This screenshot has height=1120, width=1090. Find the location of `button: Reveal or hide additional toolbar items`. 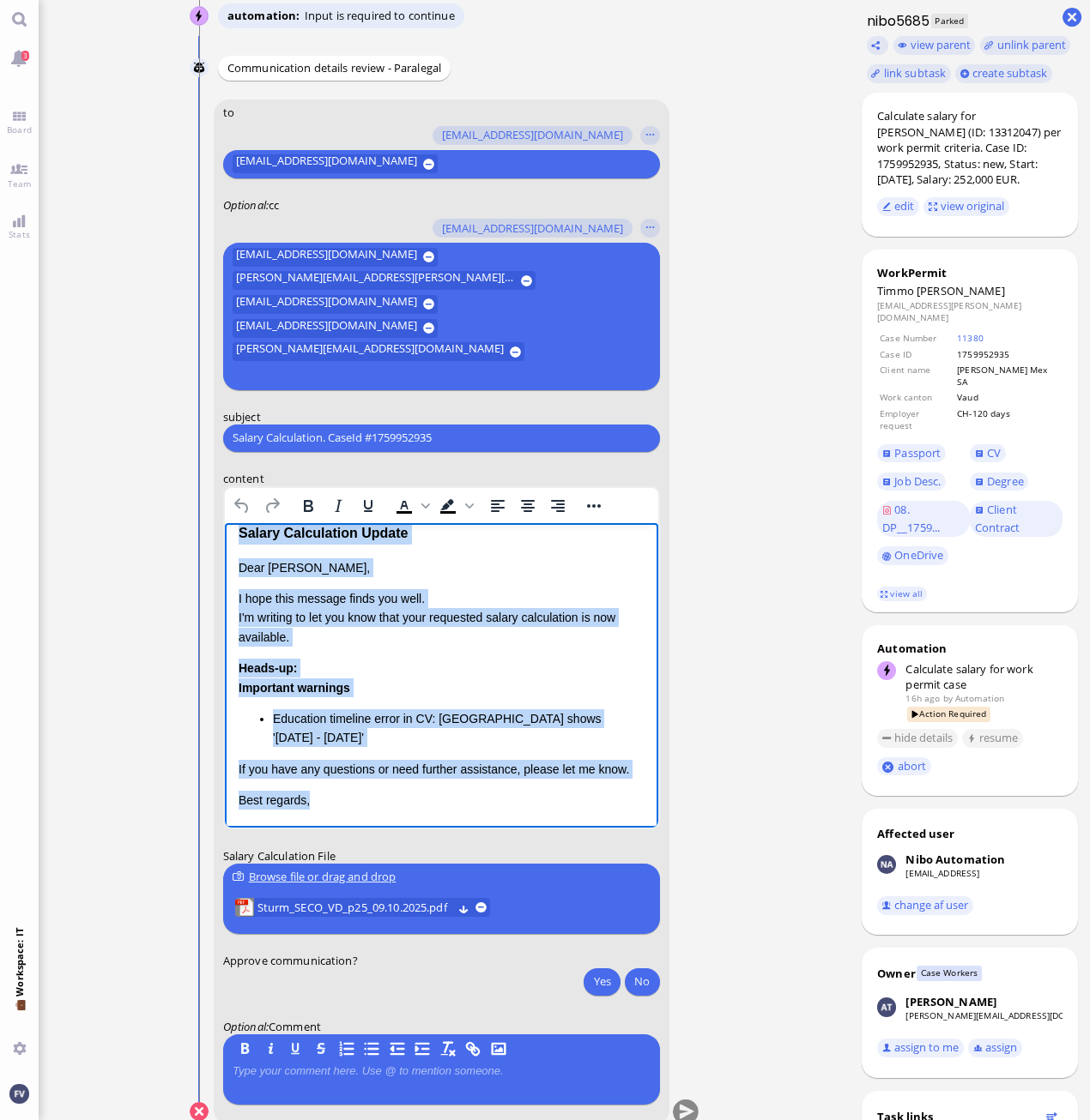

button: Reveal or hide additional toolbar items is located at coordinates (593, 506).